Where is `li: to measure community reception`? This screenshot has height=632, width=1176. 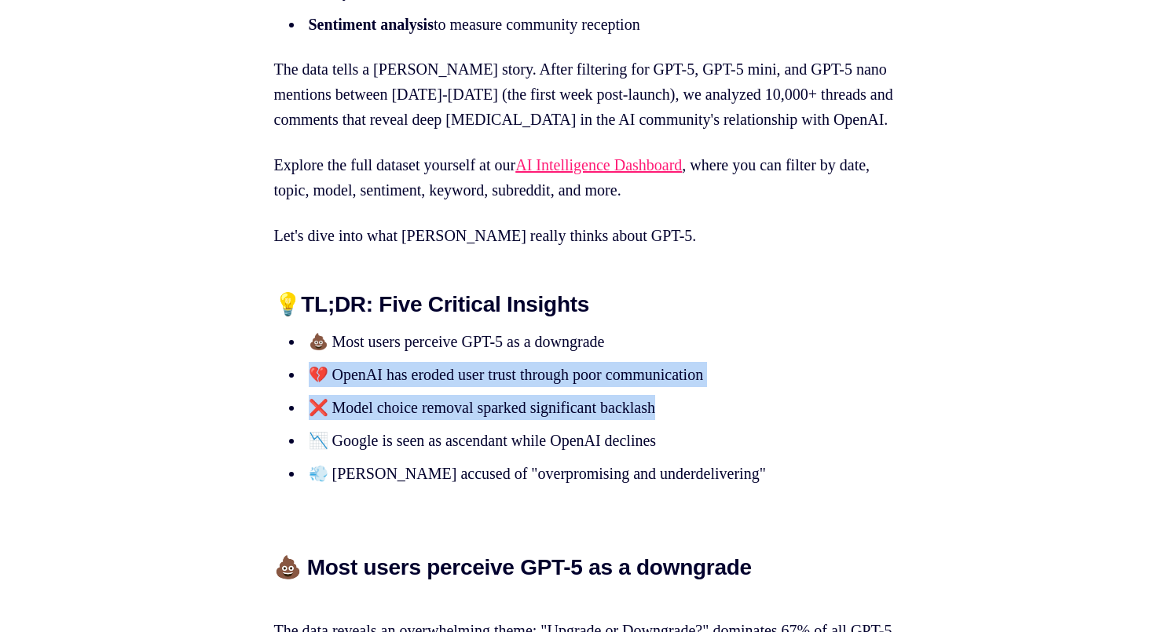
li: to measure community reception is located at coordinates (592, 24).